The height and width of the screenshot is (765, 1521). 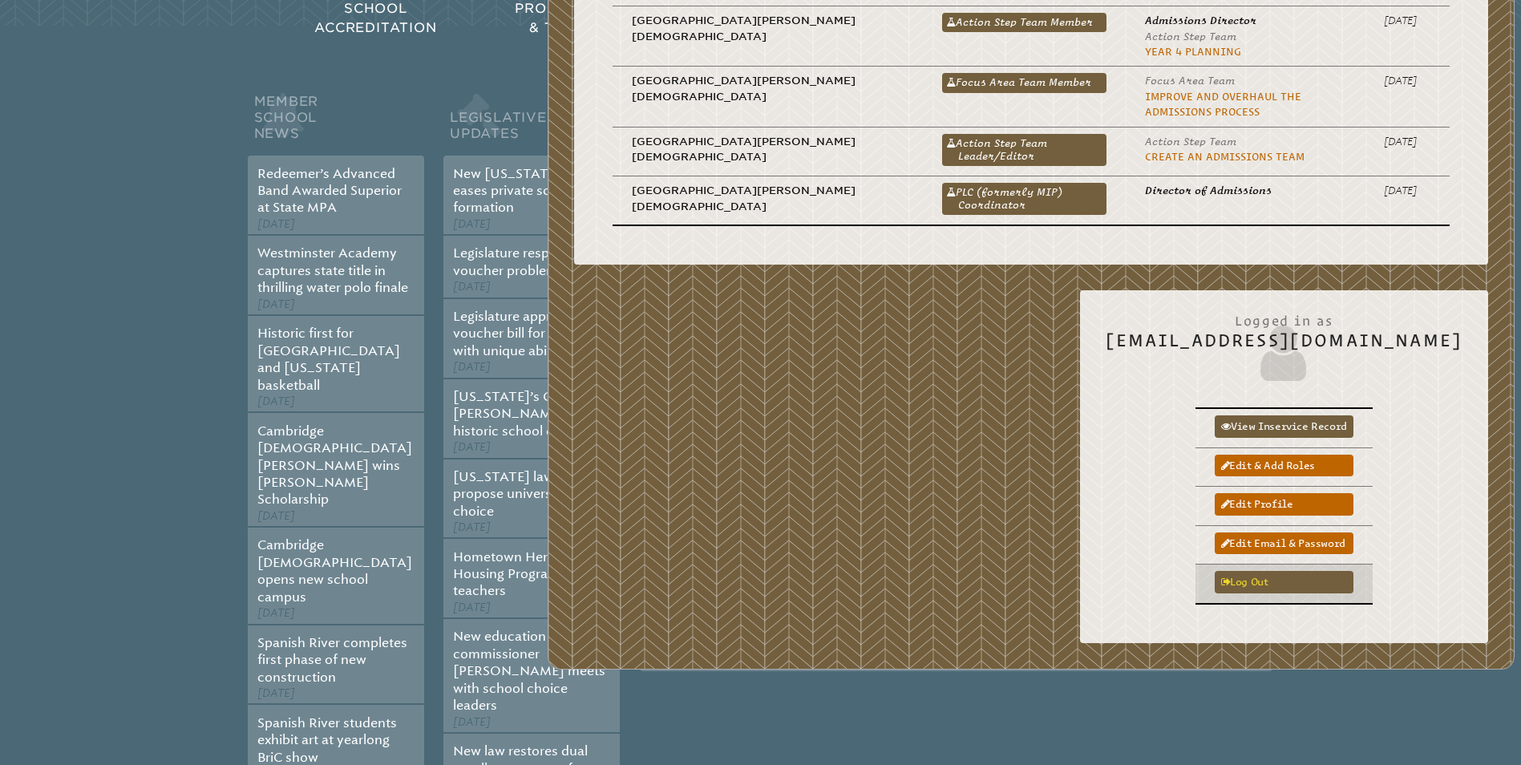 I want to click on a: Edit email & password, so click(x=1283, y=543).